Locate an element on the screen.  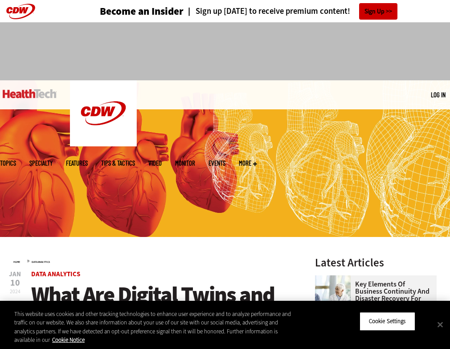
span: Jan is located at coordinates (15, 274).